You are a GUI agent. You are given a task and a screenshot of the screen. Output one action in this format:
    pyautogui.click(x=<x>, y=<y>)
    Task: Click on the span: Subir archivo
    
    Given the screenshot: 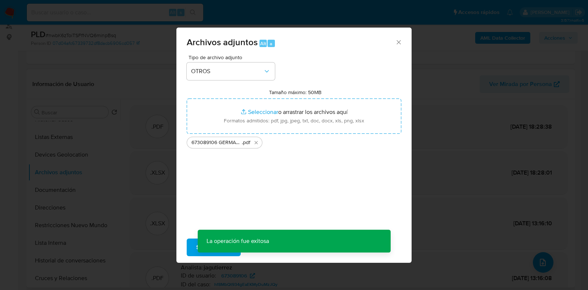 What is the action you would take?
    pyautogui.click(x=214, y=247)
    